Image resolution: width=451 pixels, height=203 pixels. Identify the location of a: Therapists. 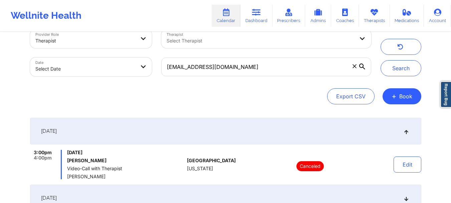
(374, 16).